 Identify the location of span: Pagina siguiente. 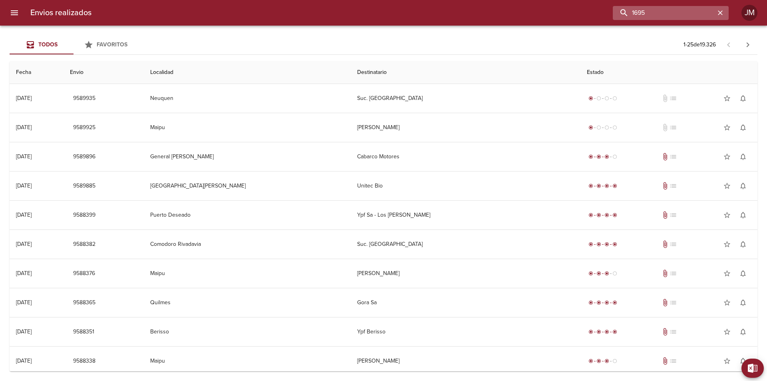
(748, 45).